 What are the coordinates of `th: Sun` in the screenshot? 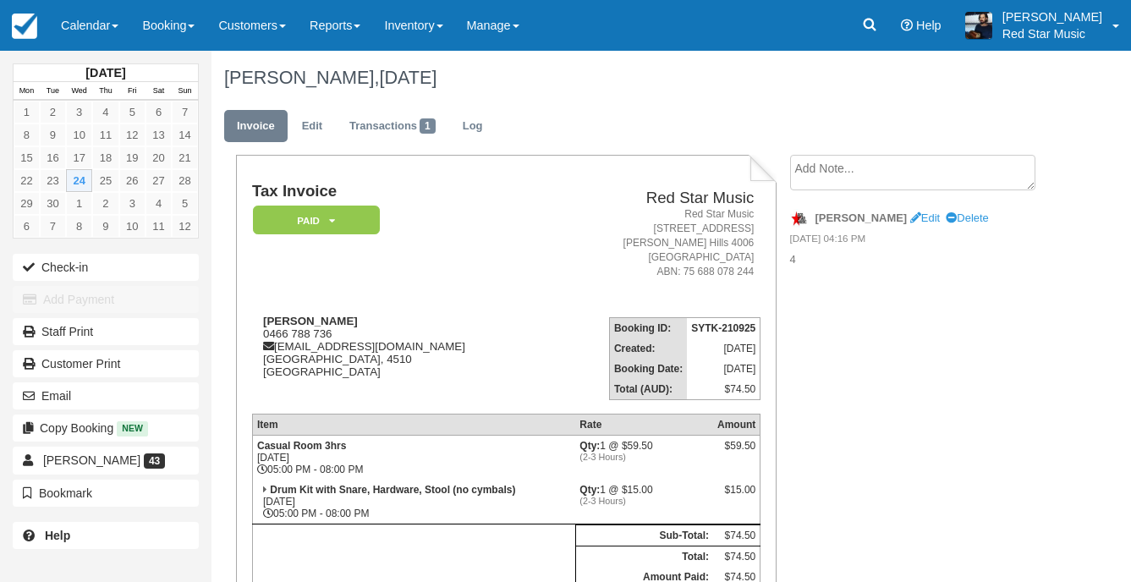 It's located at (184, 91).